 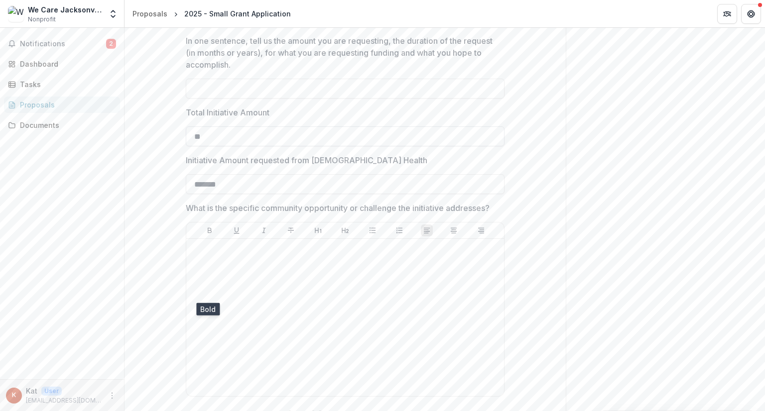 What do you see at coordinates (112, 396) in the screenshot?
I see `button: More` at bounding box center [112, 396].